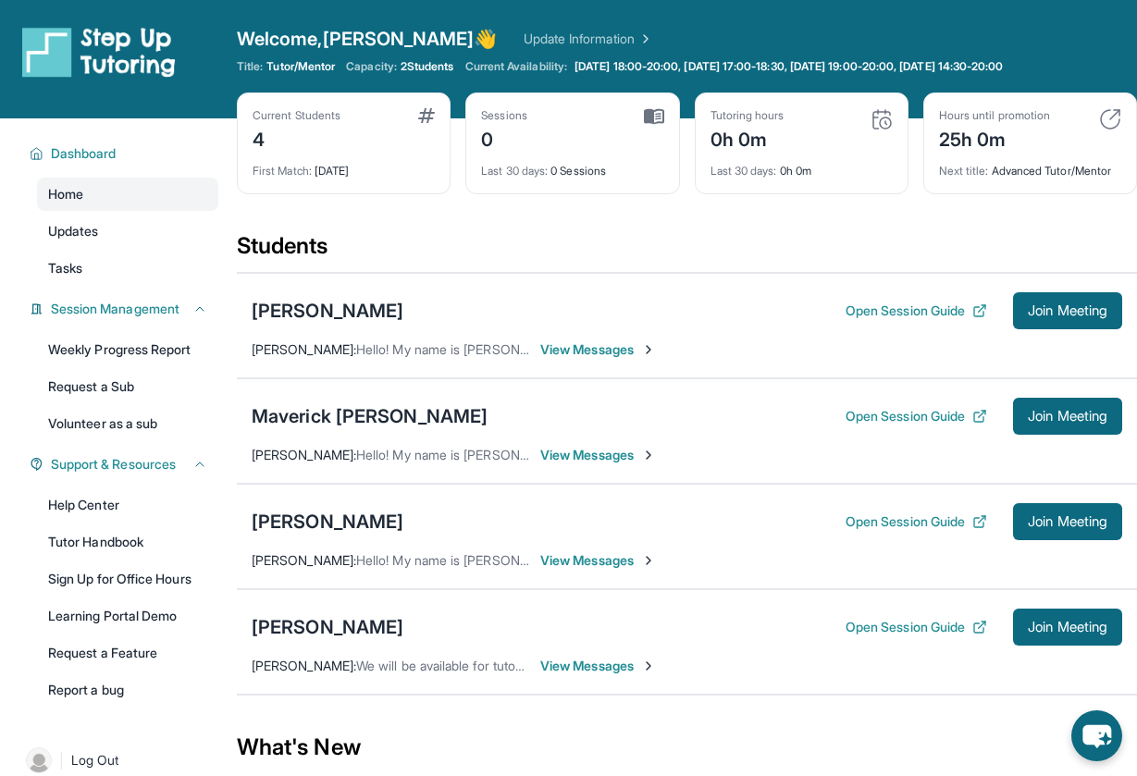  What do you see at coordinates (994, 116) in the screenshot?
I see `div: Hours until promotion` at bounding box center [994, 116].